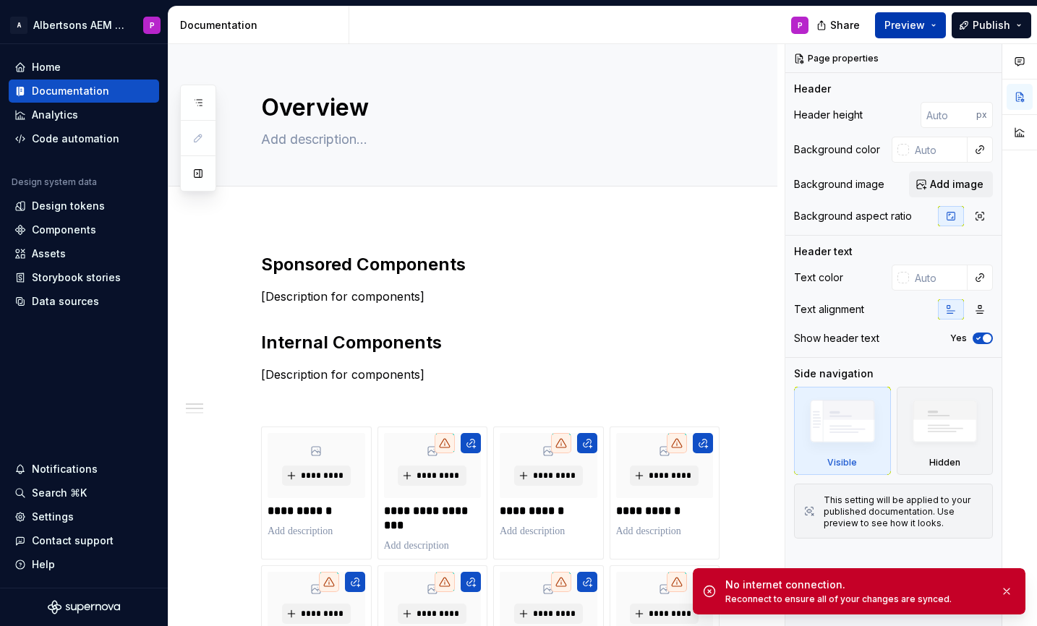 The image size is (1037, 626). Describe the element at coordinates (68, 206) in the screenshot. I see `div: Design tokens` at that location.